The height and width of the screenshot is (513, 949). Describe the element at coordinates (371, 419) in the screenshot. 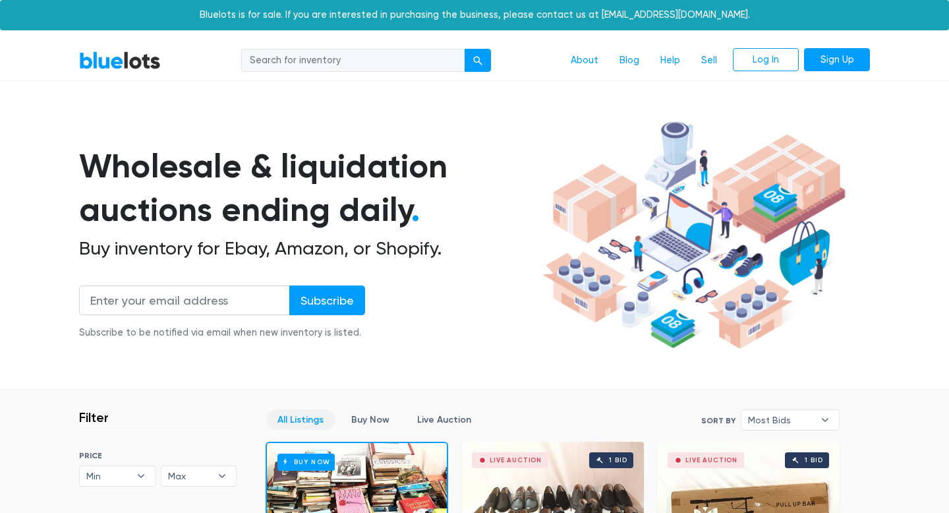

I see `a: Buy Now` at that location.